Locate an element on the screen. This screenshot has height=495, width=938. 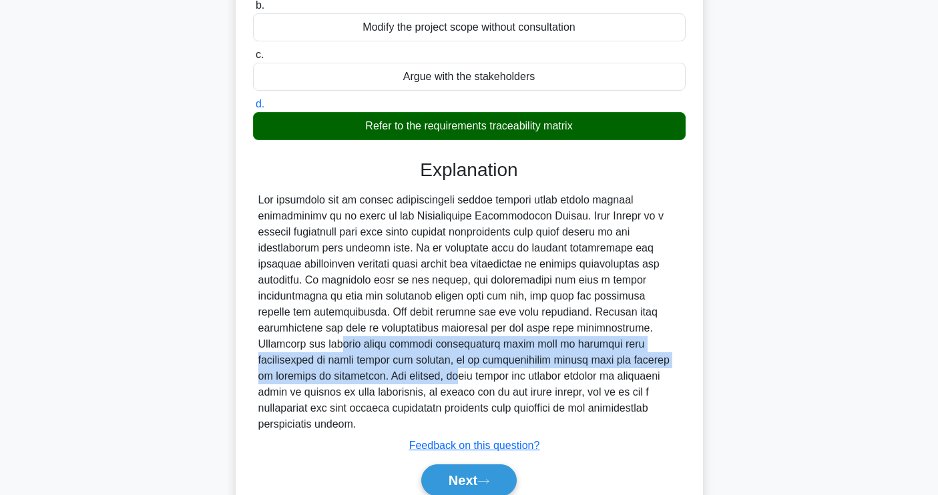
div: Refer to the requirements traceability matrix is located at coordinates (469, 126).